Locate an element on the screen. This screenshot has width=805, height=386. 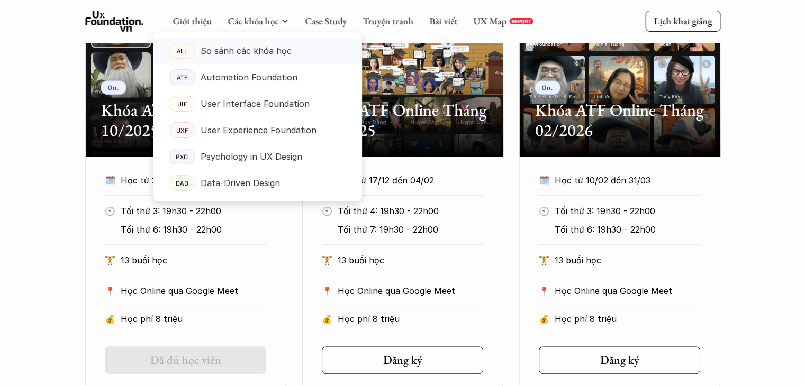
p: Tối thứ 7: 19h30 - 22h00 is located at coordinates (410, 230).